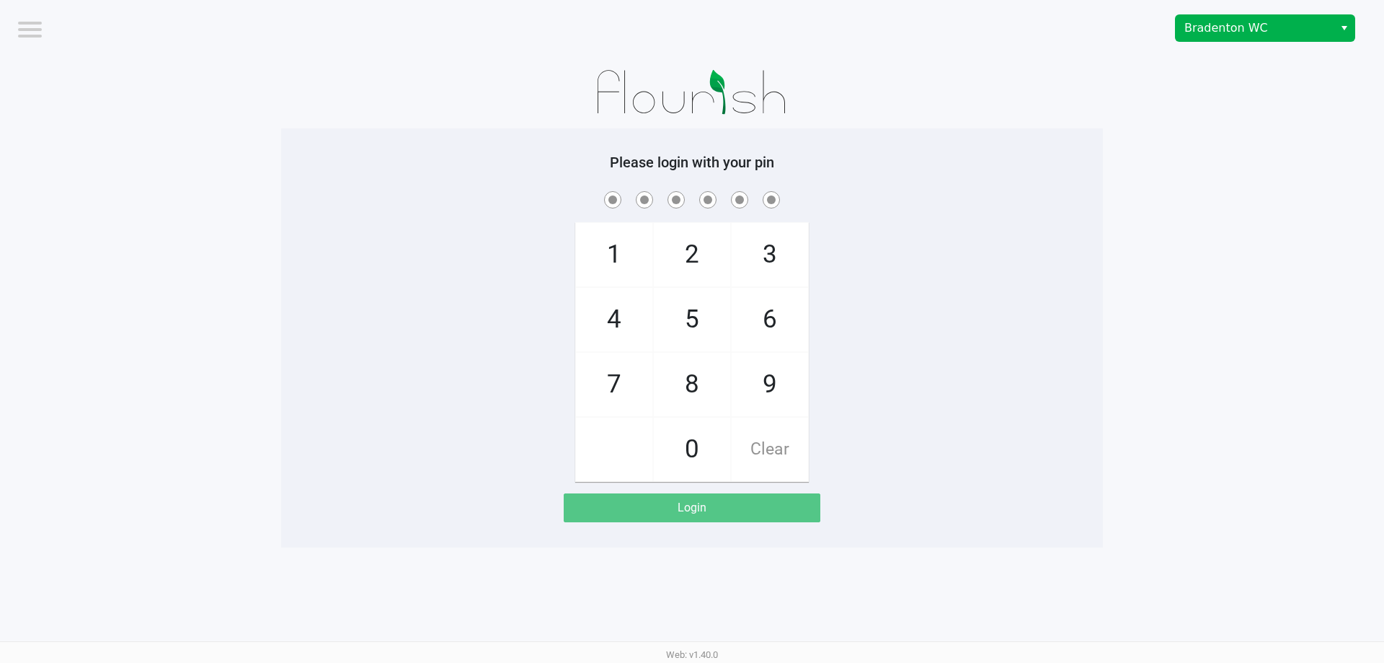  I want to click on span: 7, so click(614, 384).